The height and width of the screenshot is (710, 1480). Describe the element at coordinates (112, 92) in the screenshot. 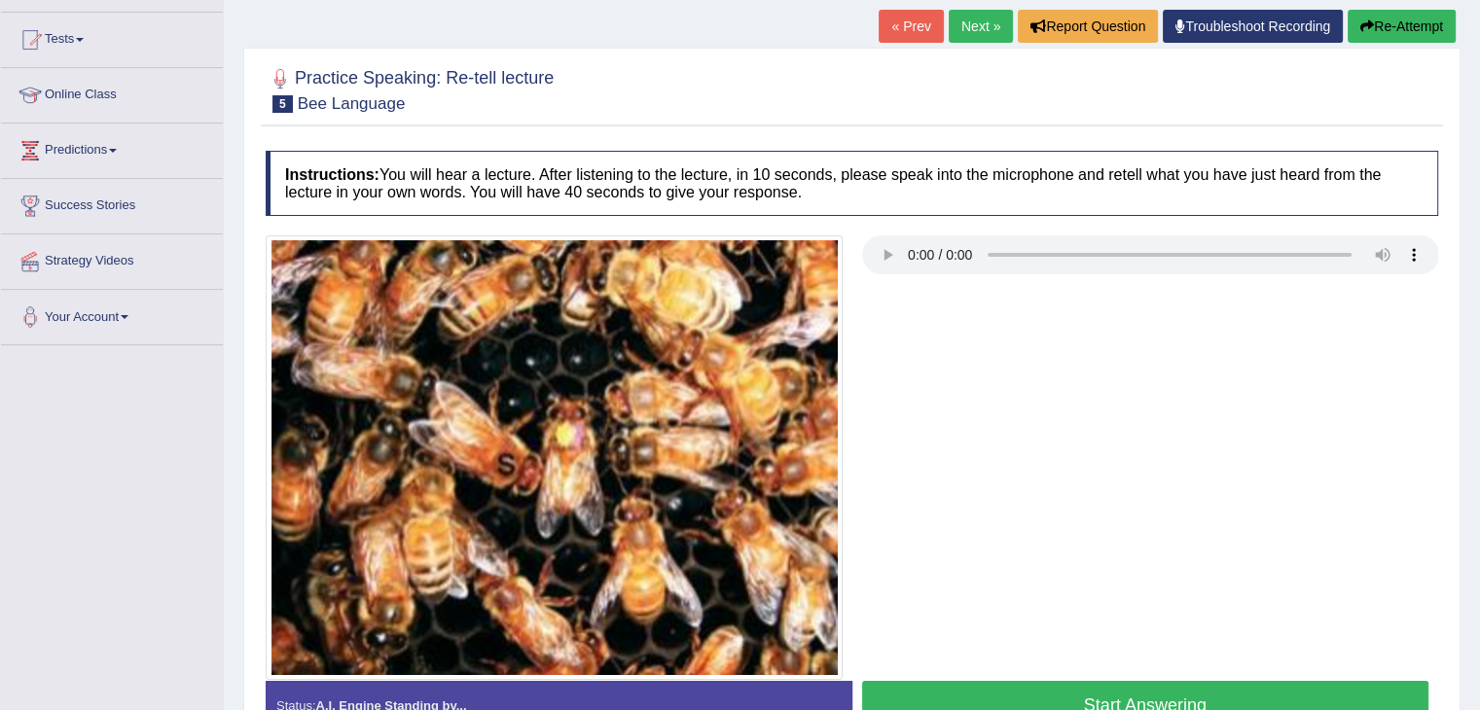

I see `a: Online Class` at that location.